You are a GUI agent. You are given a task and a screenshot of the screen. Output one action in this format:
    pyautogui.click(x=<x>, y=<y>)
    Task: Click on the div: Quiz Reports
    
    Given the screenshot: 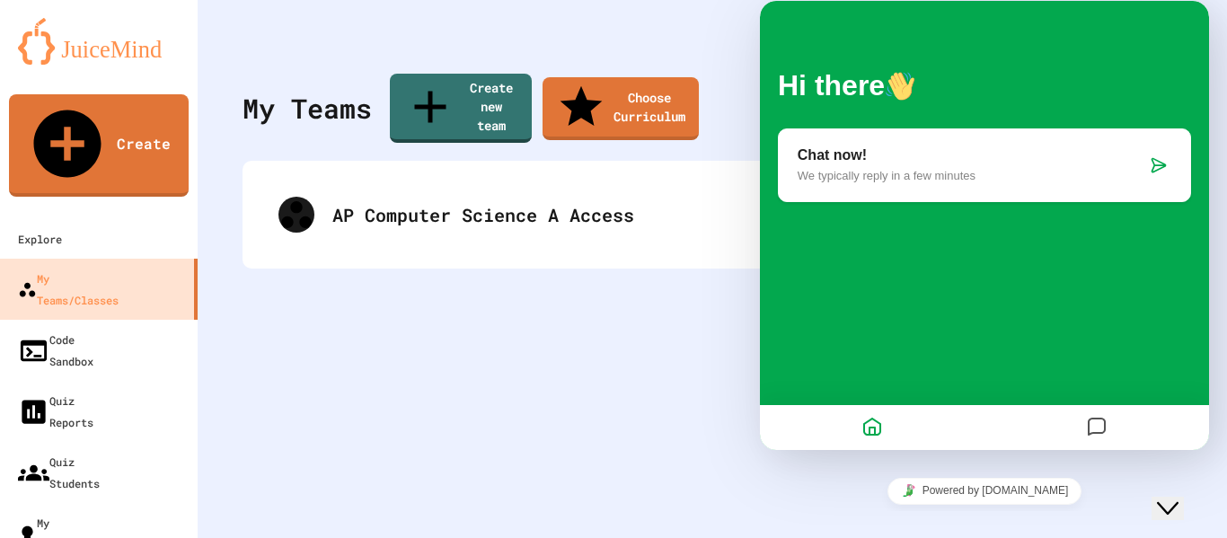 What is the action you would take?
    pyautogui.click(x=56, y=411)
    